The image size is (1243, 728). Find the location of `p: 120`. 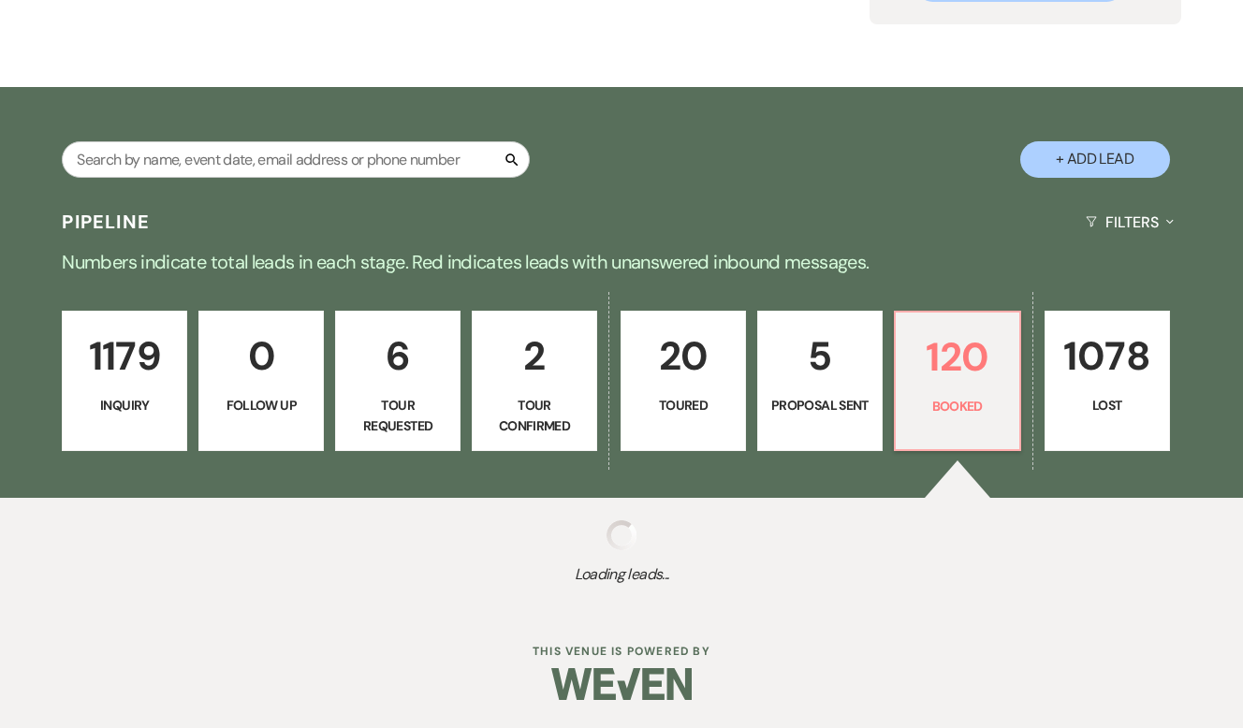

p: 120 is located at coordinates (957, 357).